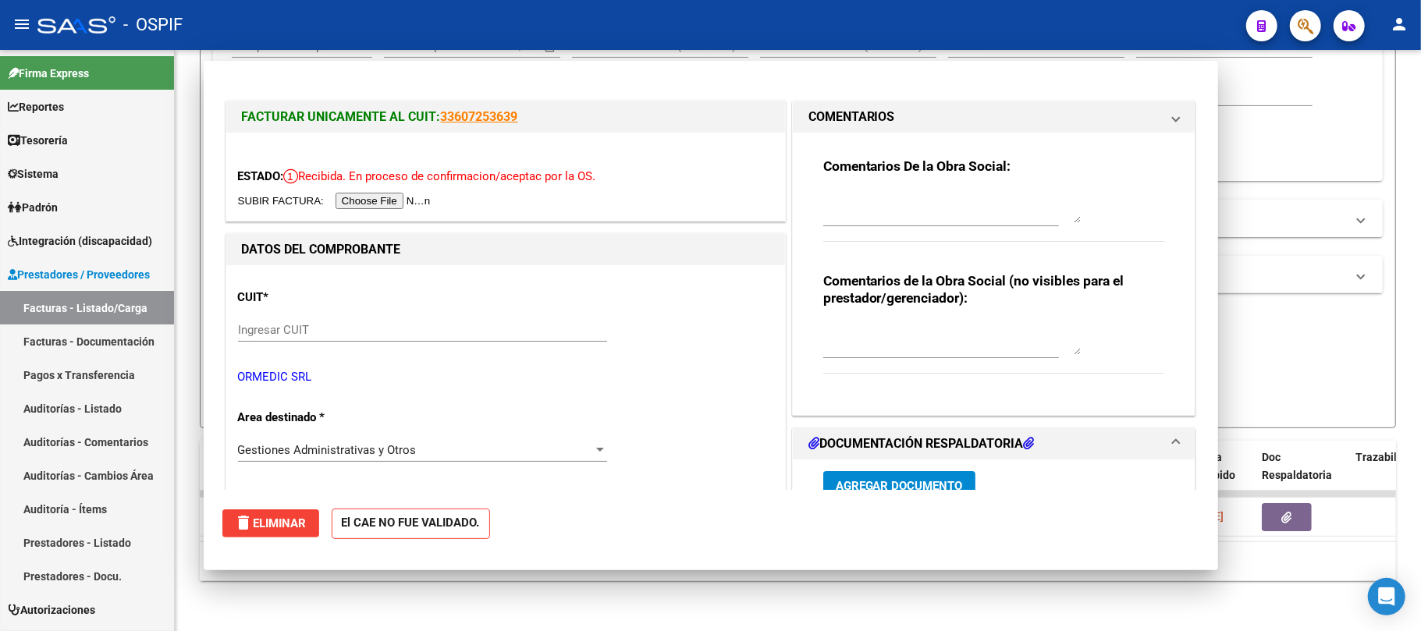  I want to click on span: Eliminar, so click(271, 524).